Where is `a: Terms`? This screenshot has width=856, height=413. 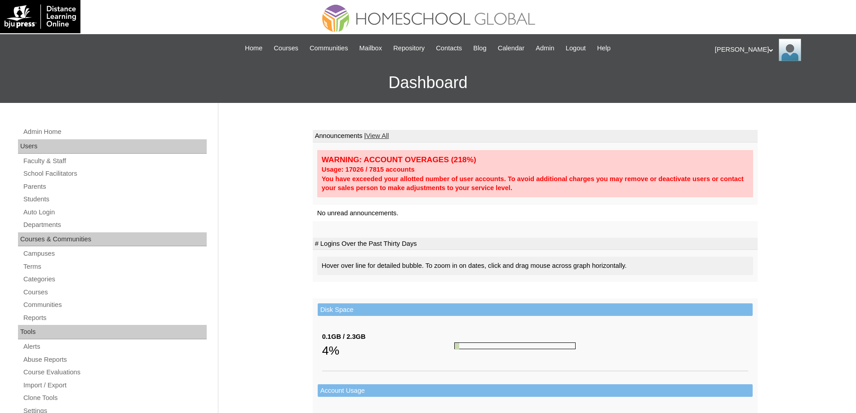
a: Terms is located at coordinates (115, 267).